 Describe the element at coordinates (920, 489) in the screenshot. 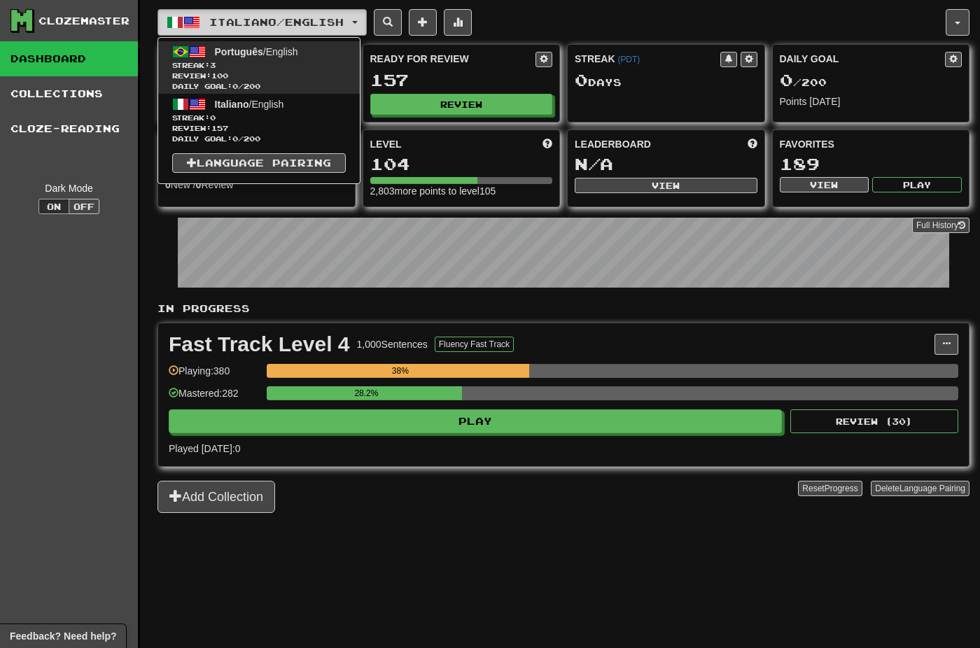

I see `button: DeleteLanguage Pairing` at that location.